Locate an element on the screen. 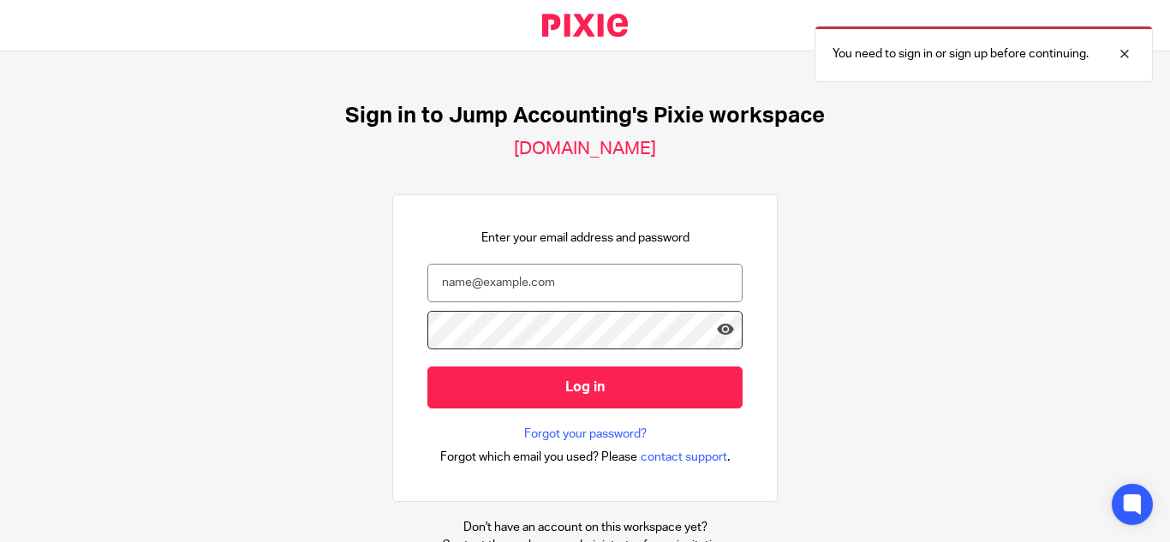  p: Don't have an account on this workspace yet? is located at coordinates (585, 528).